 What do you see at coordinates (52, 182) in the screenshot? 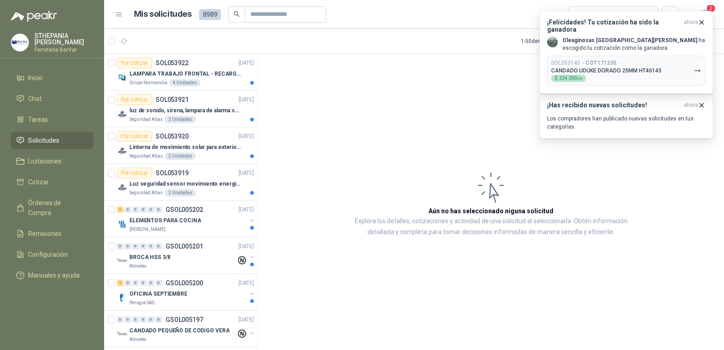
I see `a: Cotizar` at bounding box center [52, 182].